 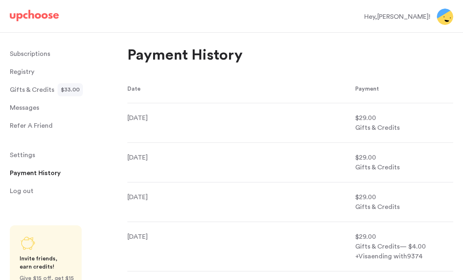 I want to click on a: Gifts & Credits$33.00, so click(x=56, y=90).